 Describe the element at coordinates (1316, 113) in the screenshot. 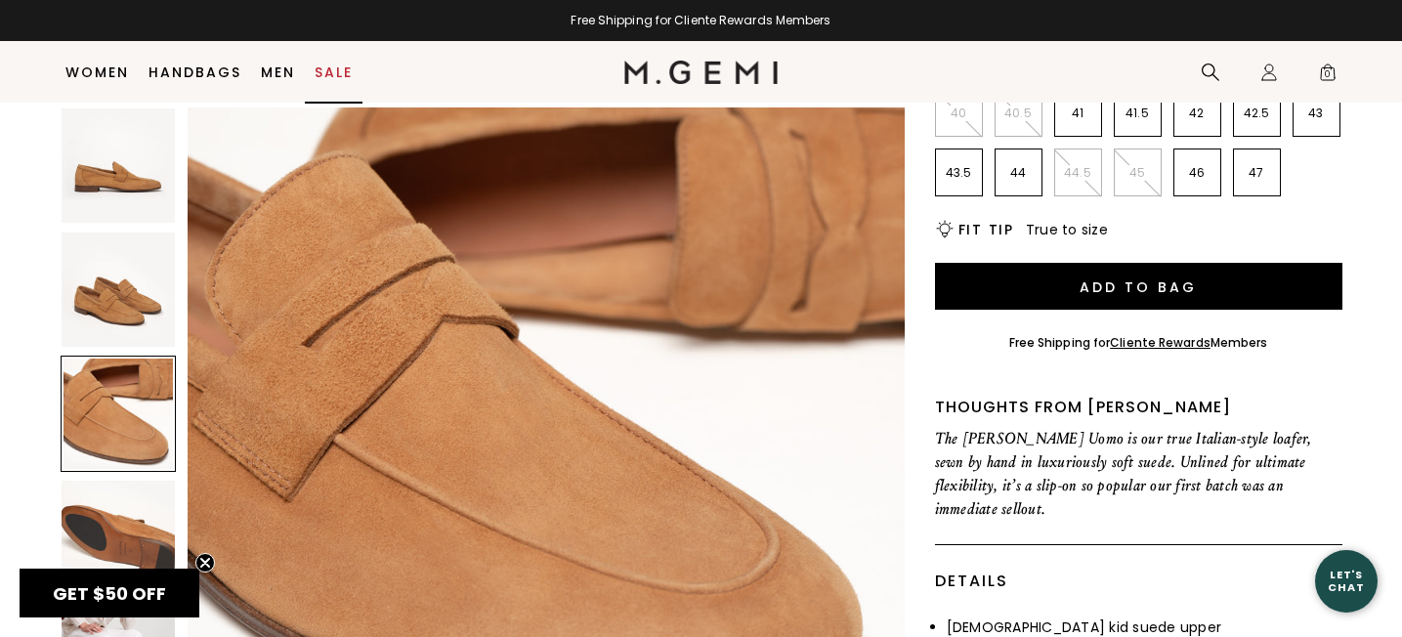

I see `p: 43` at that location.